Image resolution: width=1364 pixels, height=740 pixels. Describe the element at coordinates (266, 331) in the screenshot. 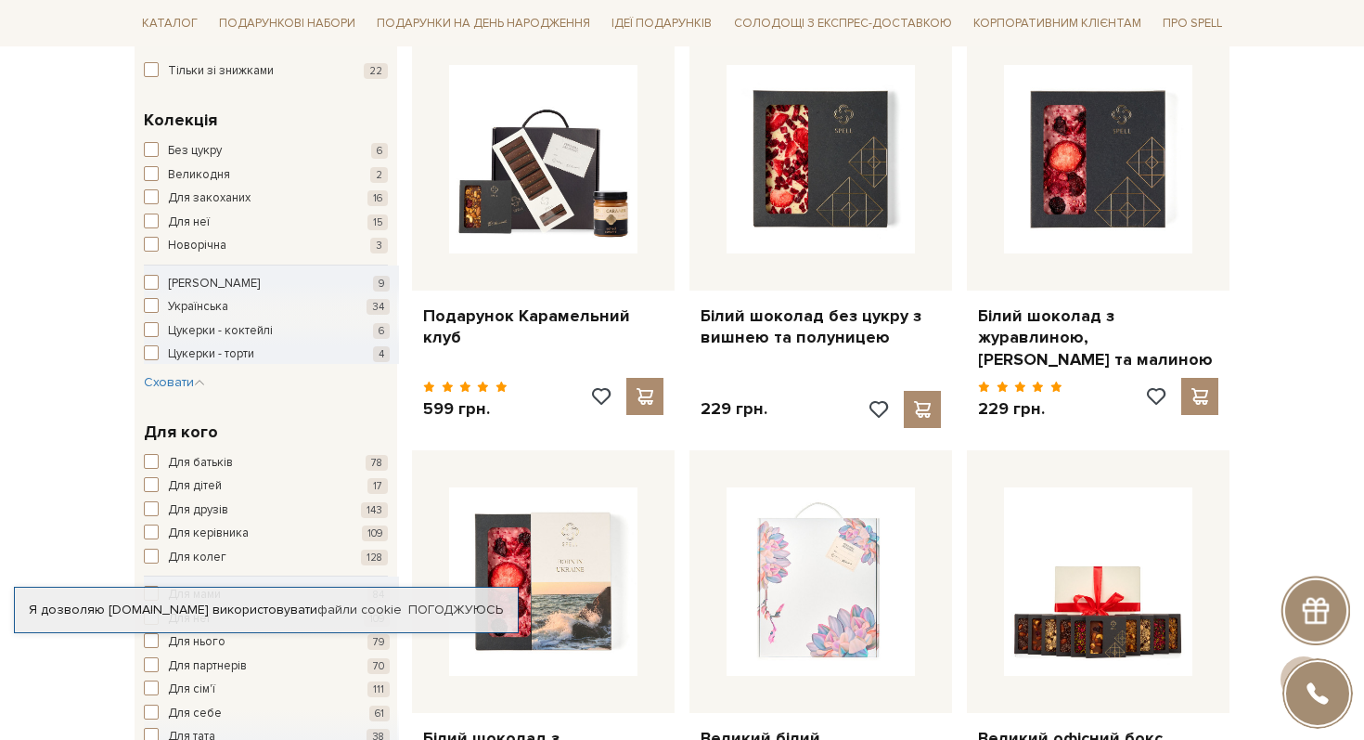

I see `button: Цукерки - коктейлі 6` at that location.